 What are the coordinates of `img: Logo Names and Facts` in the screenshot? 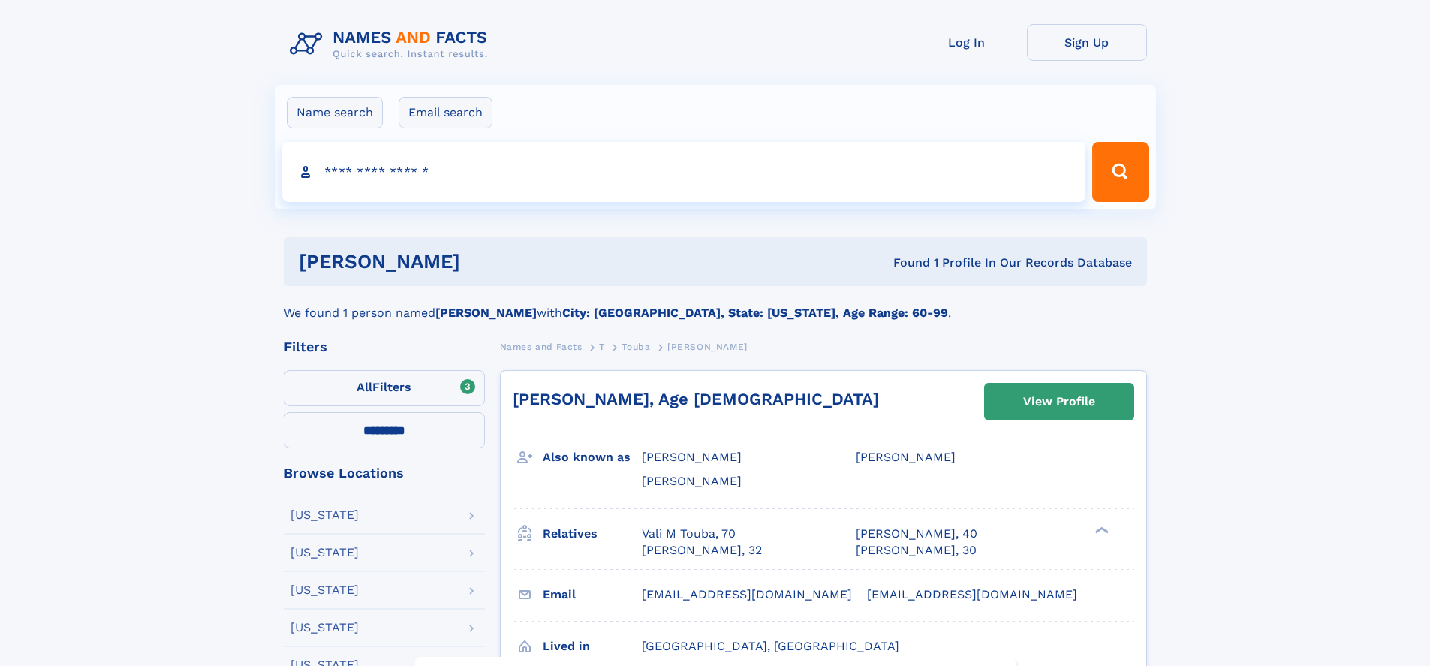 It's located at (392, 44).